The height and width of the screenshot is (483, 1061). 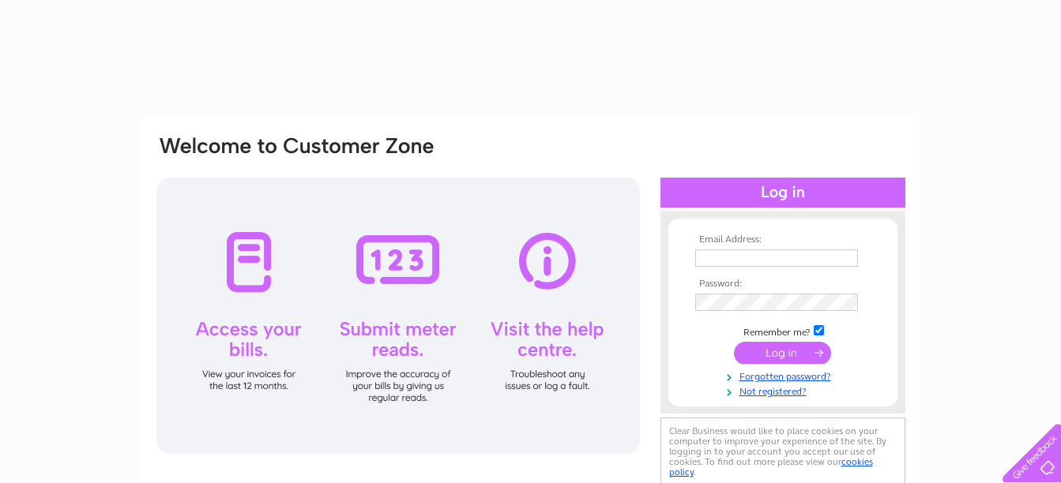 What do you see at coordinates (782, 353) in the screenshot?
I see `input: Submit` at bounding box center [782, 353].